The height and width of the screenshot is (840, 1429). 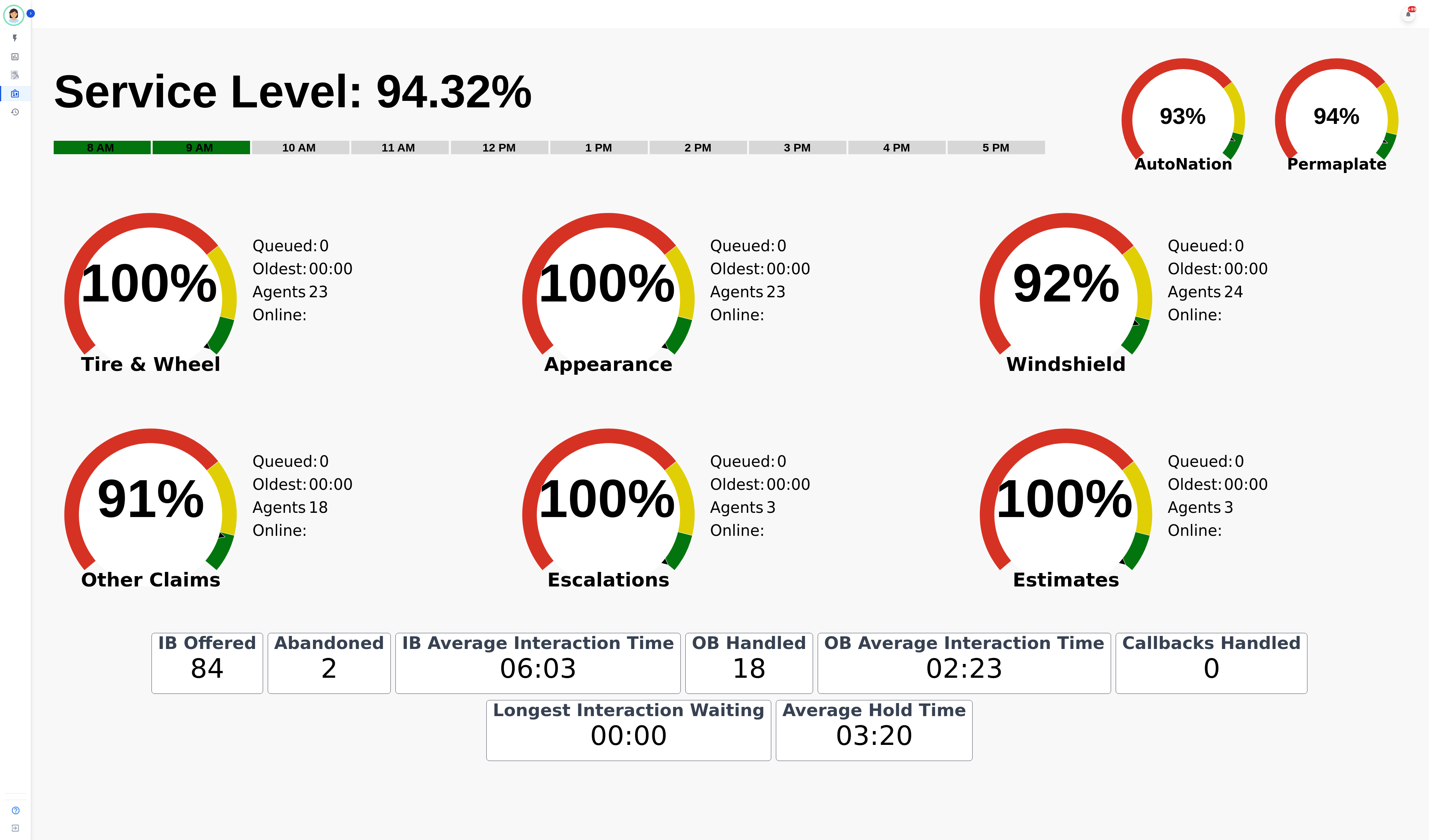 What do you see at coordinates (538, 643) in the screenshot?
I see `div: IB Average Interaction Time` at bounding box center [538, 643].